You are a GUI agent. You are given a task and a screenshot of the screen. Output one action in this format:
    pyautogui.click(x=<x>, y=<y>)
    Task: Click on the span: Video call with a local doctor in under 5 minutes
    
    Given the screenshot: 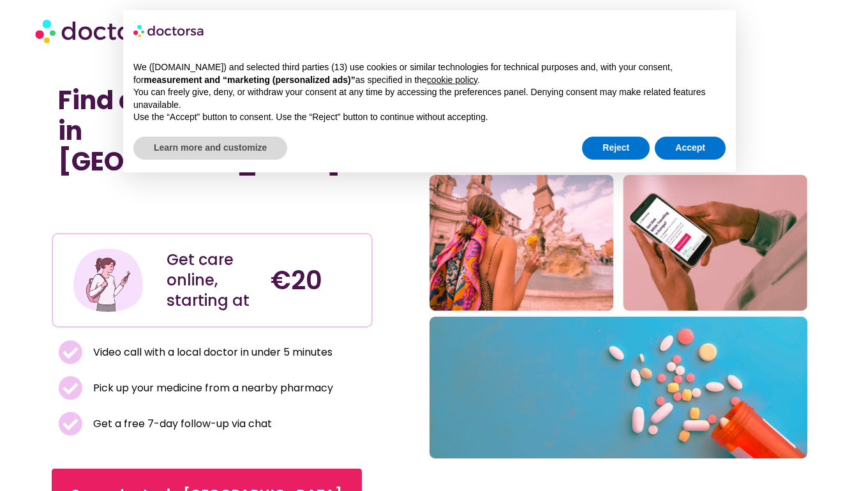 What is the action you would take?
    pyautogui.click(x=211, y=352)
    